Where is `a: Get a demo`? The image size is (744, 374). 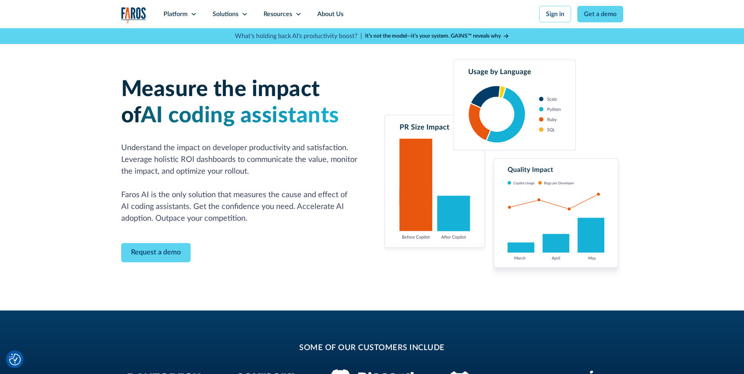 a: Get a demo is located at coordinates (600, 14).